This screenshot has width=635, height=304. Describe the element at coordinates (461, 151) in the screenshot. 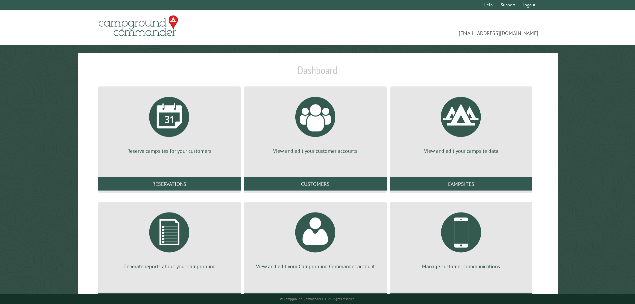

I see `p: View and edit your campsite data` at that location.